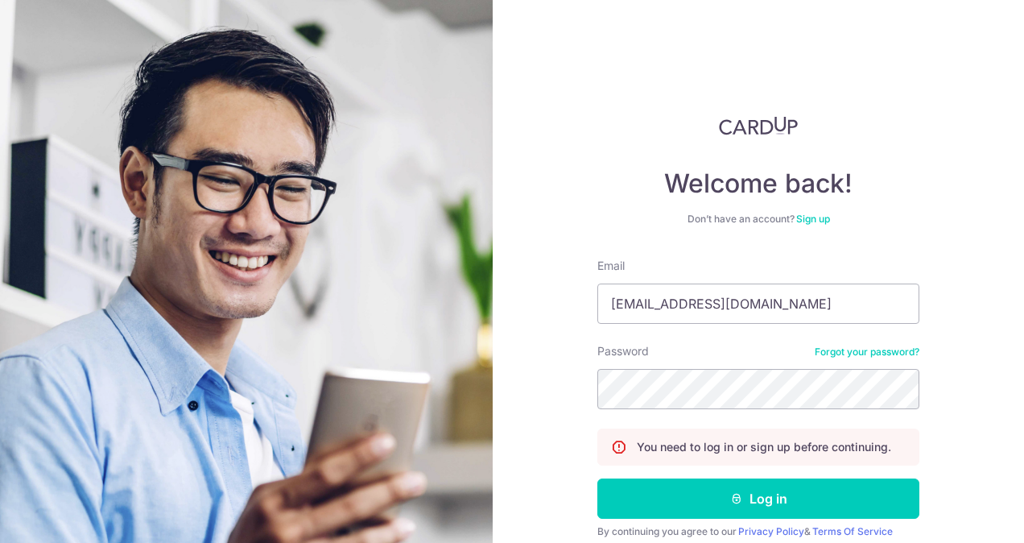 The image size is (1024, 543). Describe the element at coordinates (759, 126) in the screenshot. I see `img: CardUp Logo` at that location.